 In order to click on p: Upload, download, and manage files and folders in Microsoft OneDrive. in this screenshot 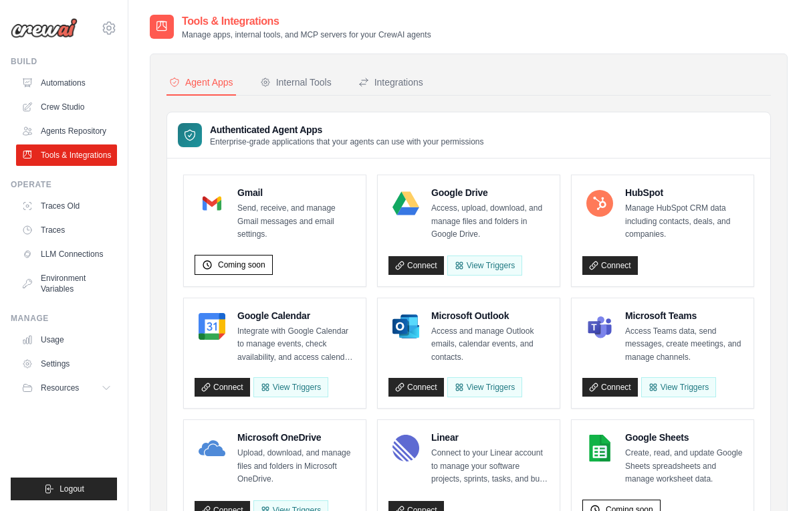, I will do `click(296, 466)`.